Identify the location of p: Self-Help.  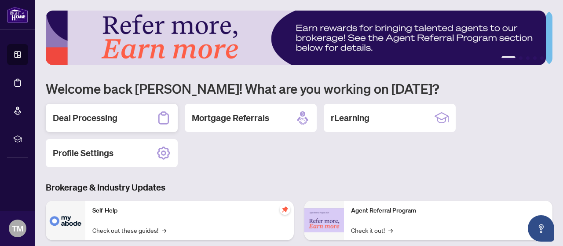
(190, 211).